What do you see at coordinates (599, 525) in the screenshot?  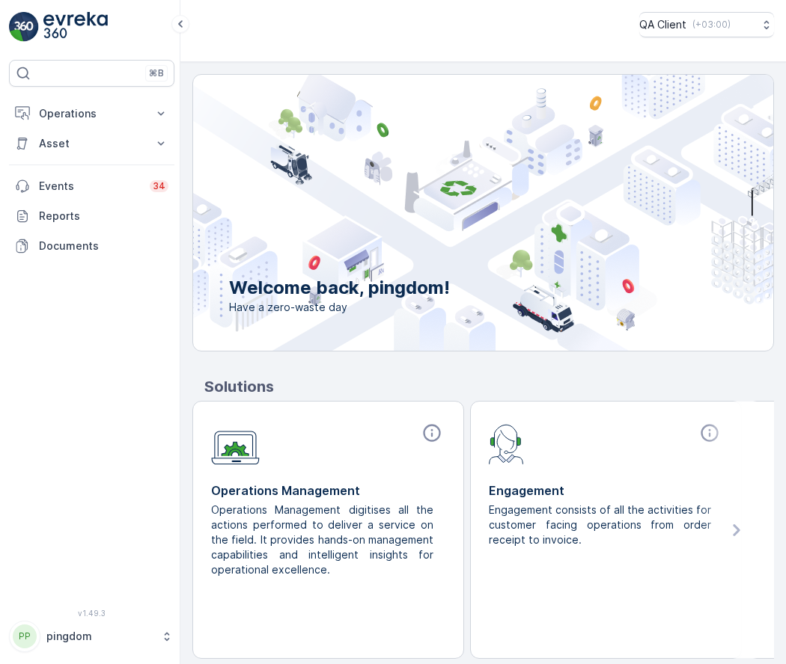 I see `p: Engagement consists of all the activities for customer facing operations from order receipt to in...` at bounding box center [599, 525].